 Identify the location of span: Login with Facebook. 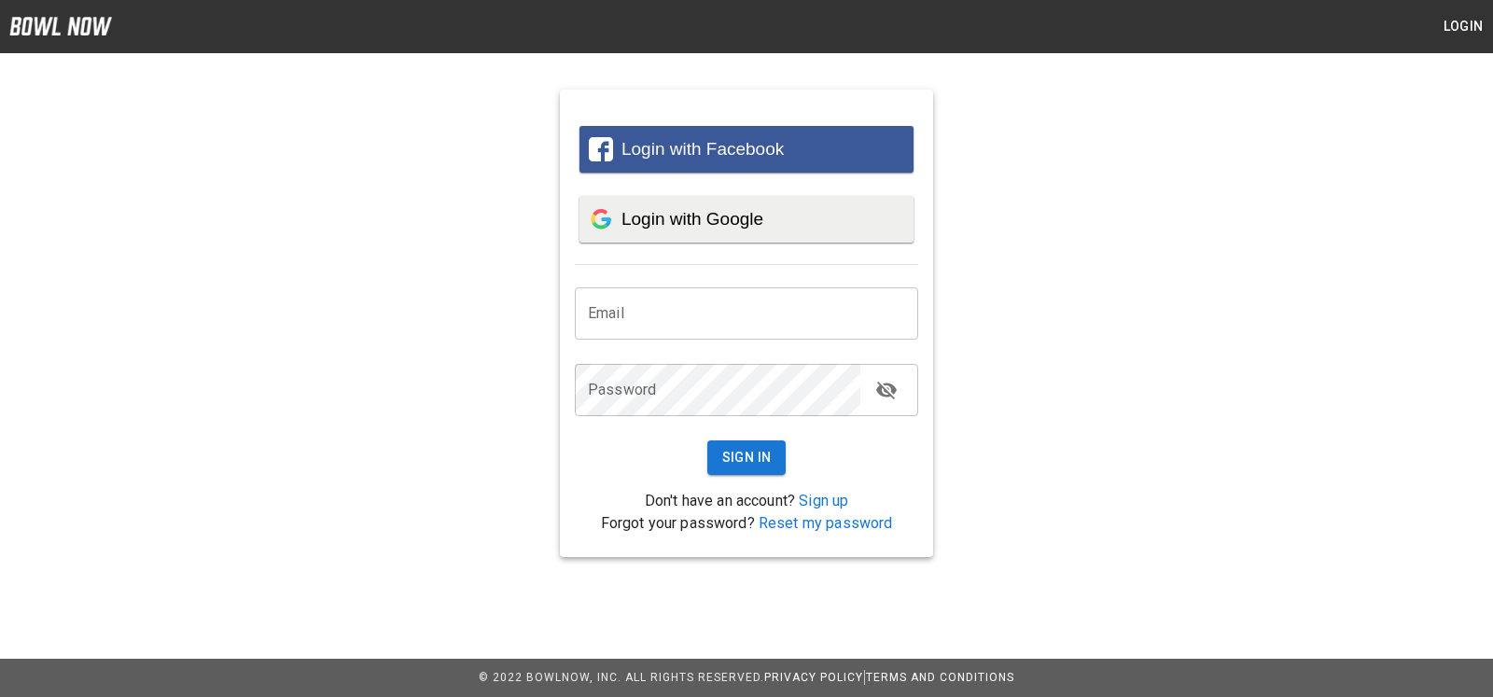
(702, 148).